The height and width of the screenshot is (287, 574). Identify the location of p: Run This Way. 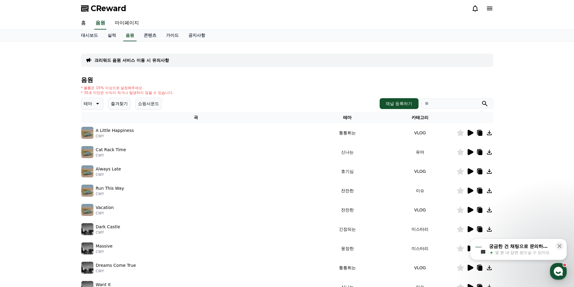
(110, 188).